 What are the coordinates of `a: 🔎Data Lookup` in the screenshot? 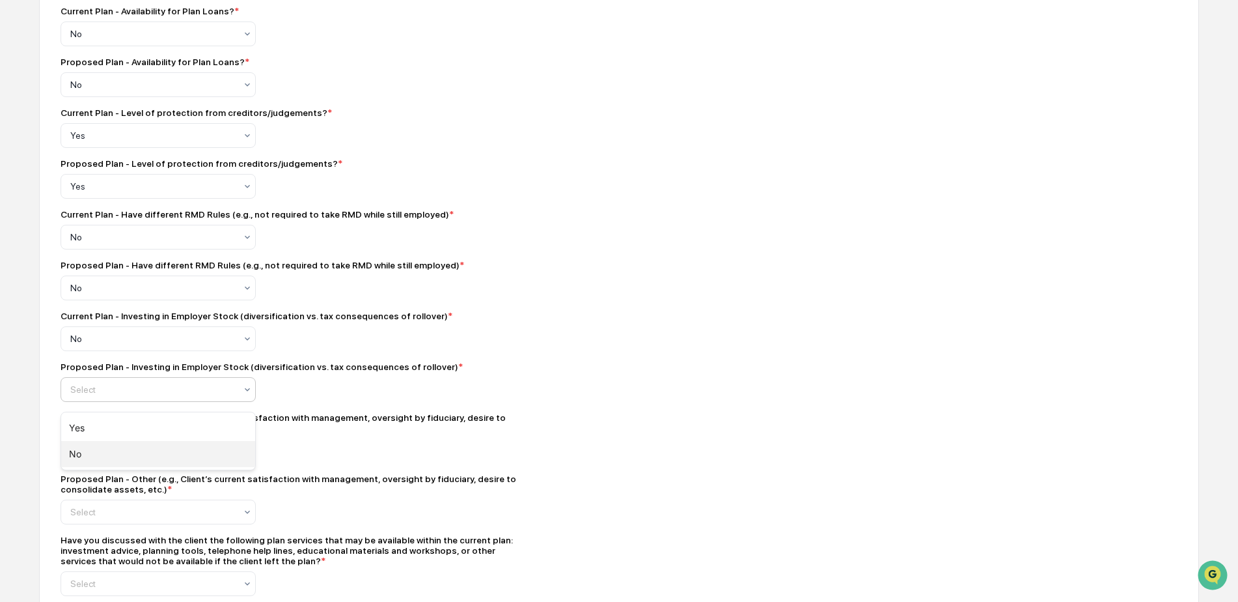 It's located at (48, 195).